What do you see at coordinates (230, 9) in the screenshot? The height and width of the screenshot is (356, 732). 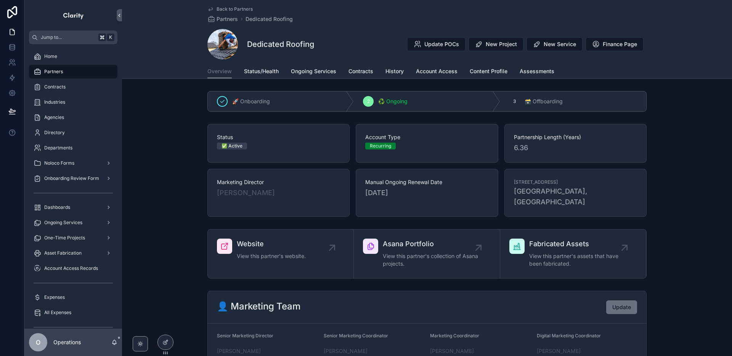 I see `a: Back to Partners` at bounding box center [230, 9].